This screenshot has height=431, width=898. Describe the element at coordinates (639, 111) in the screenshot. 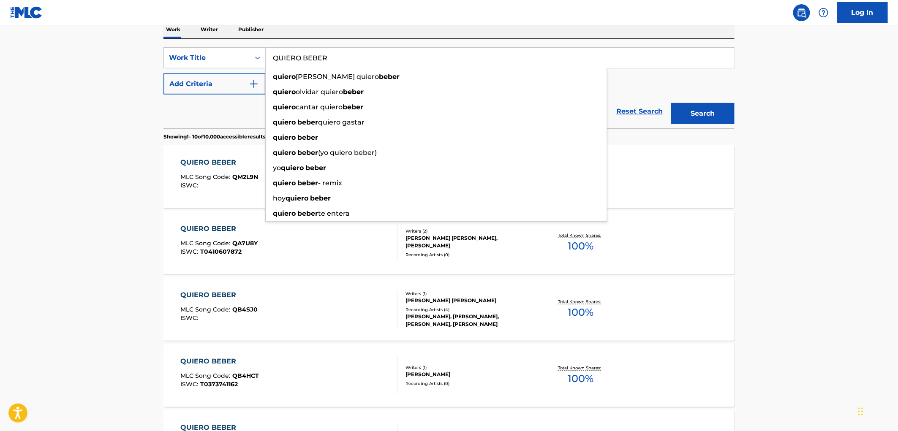

I see `a: Reset Search` at that location.